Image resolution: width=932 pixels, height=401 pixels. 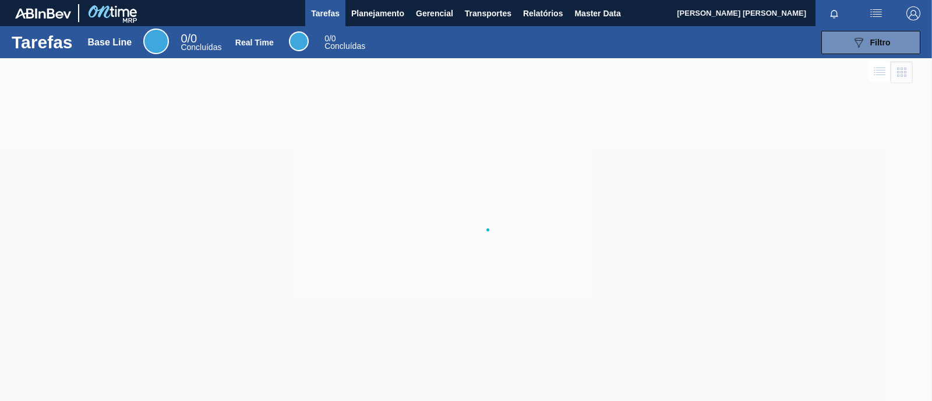 What do you see at coordinates (43, 13) in the screenshot?
I see `img: TNhmsLtSVTkK8tSr43FrP2fwEKptu5GPRR3wAAAABJRU5ErkJggg==` at bounding box center [43, 13].